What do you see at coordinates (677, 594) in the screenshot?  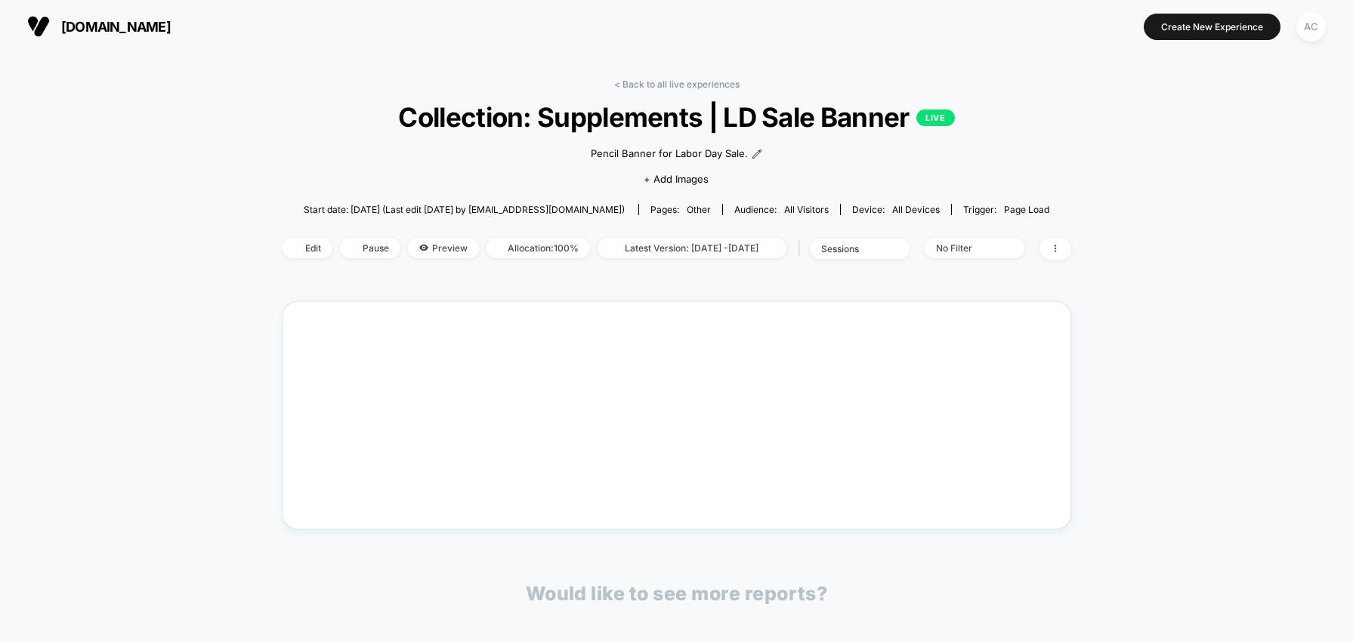 I see `p: Would like to see more reports?` at bounding box center [677, 594].